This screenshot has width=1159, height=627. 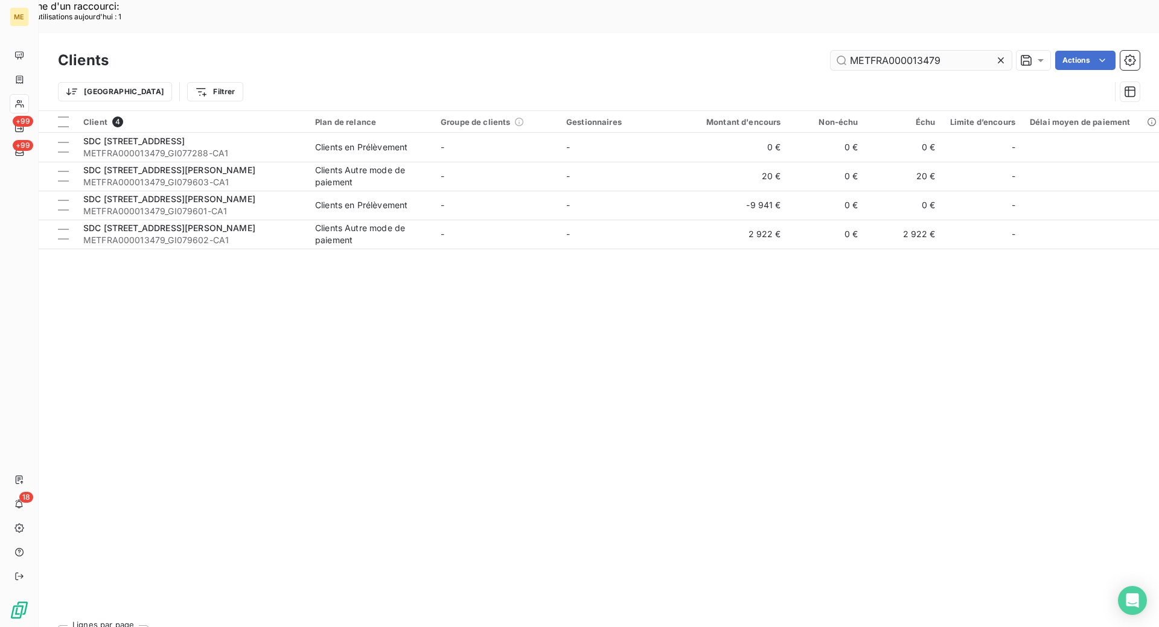 I want to click on span: Client, so click(x=95, y=122).